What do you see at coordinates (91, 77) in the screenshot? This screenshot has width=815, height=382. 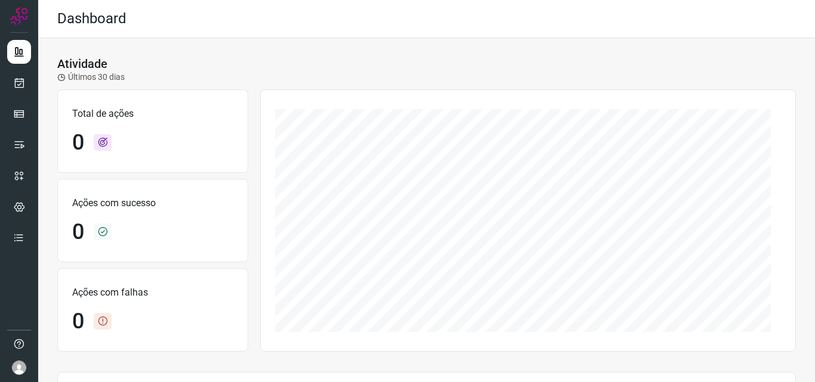 I see `p: Últimos 30 dias` at bounding box center [91, 77].